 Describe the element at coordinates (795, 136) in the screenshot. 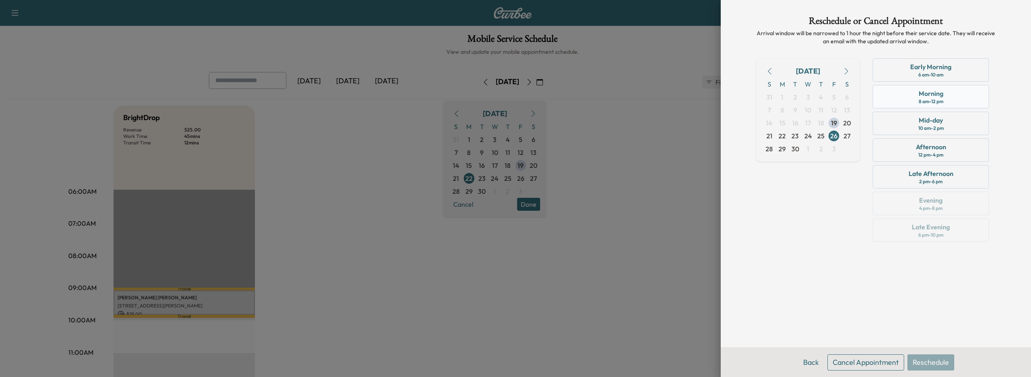

I see `span: 23` at that location.